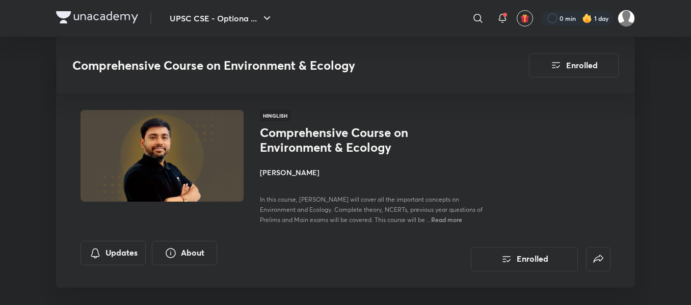 The width and height of the screenshot is (691, 305). What do you see at coordinates (275, 116) in the screenshot?
I see `span: Hinglish` at bounding box center [275, 116].